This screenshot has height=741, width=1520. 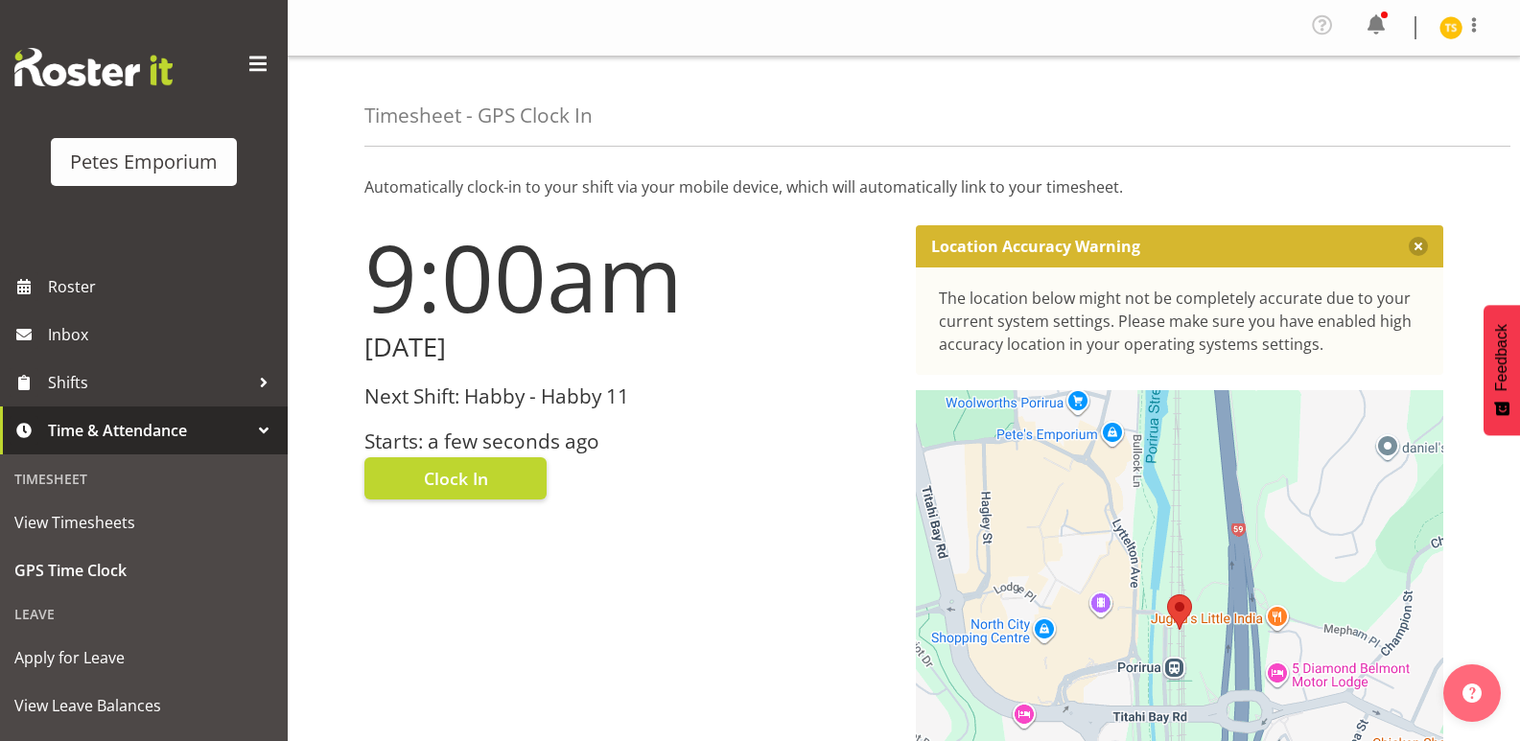 What do you see at coordinates (1036, 246) in the screenshot?
I see `p: Location Accuracy Warning` at bounding box center [1036, 246].